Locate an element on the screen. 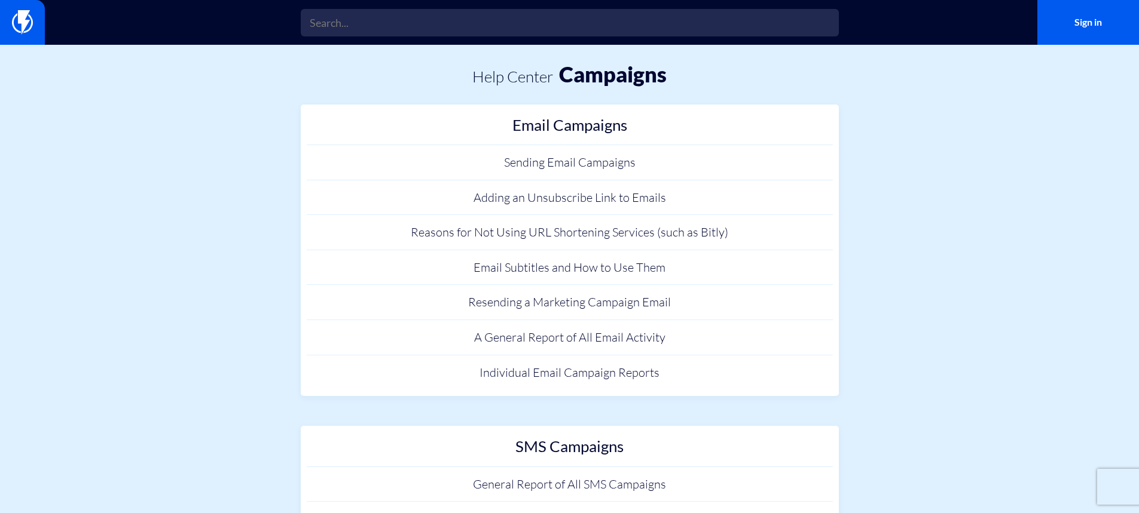  a: General Report of All SMS Campaigns is located at coordinates (570, 485).